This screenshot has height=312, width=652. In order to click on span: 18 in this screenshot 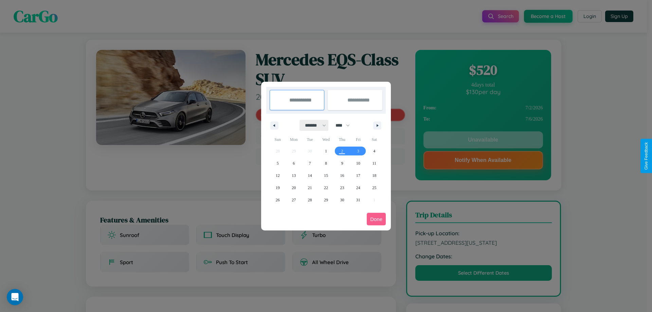, I will do `click(374, 176)`.